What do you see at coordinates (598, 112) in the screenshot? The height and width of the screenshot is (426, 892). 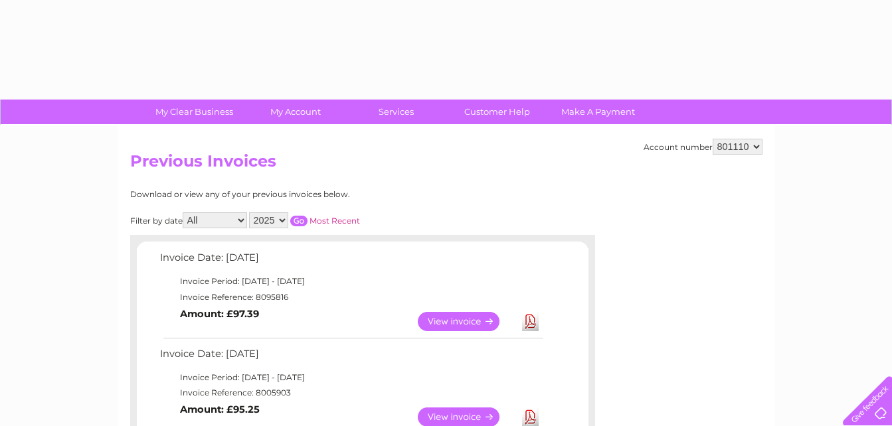 I see `a: Make A Payment` at bounding box center [598, 112].